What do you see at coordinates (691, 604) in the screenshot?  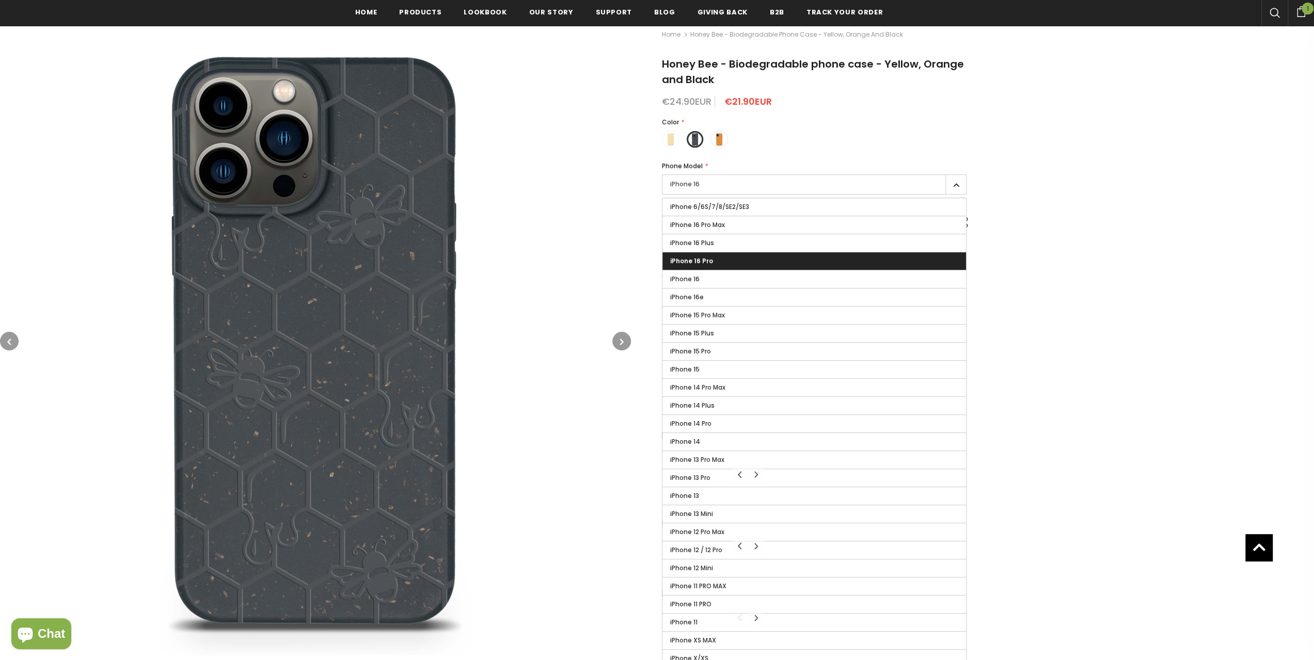 I see `span: iPhone 11 PRO` at bounding box center [691, 604].